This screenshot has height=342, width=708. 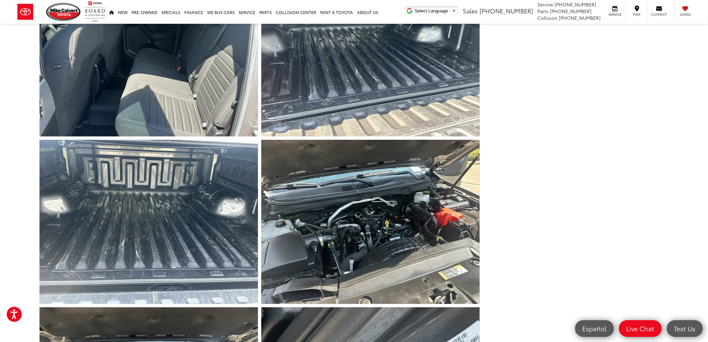 I want to click on span: Sales, so click(x=470, y=11).